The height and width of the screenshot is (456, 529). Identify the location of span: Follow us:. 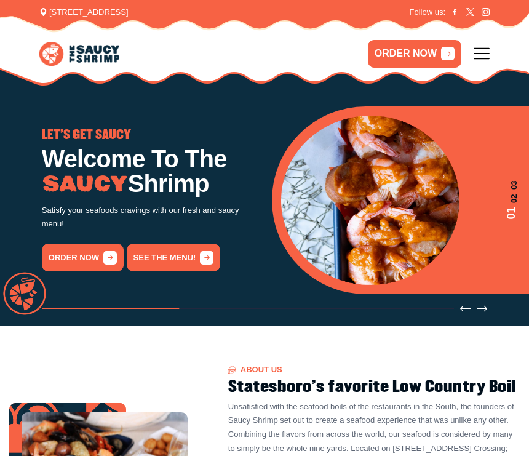
(428, 12).